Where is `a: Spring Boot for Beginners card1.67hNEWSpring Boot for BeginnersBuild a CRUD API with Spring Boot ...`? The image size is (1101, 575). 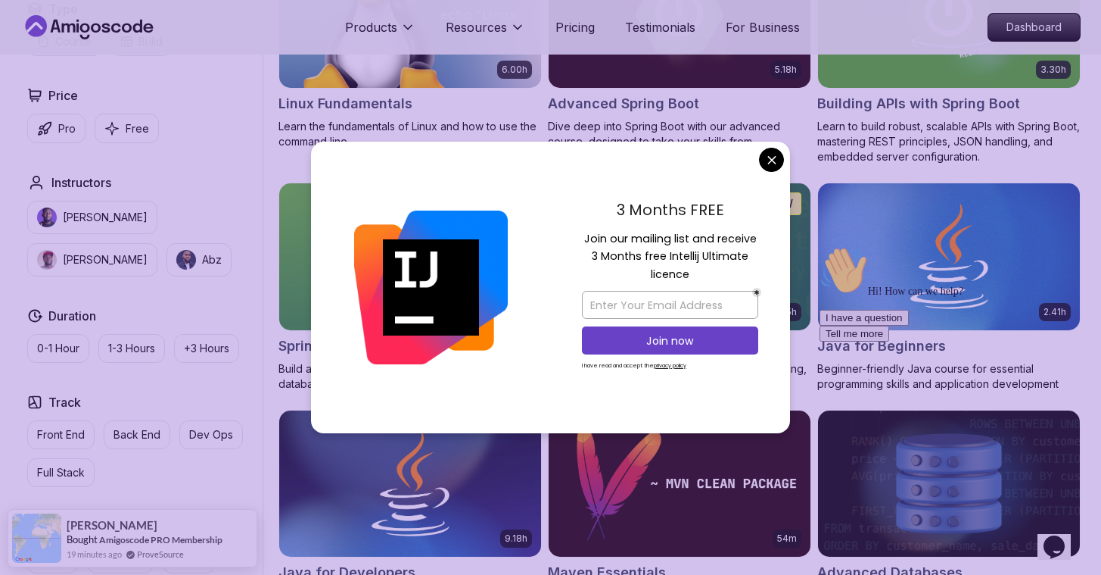
a: Spring Boot for Beginners card1.67hNEWSpring Boot for BeginnersBuild a CRUD API with Spring Boot ... is located at coordinates (410, 287).